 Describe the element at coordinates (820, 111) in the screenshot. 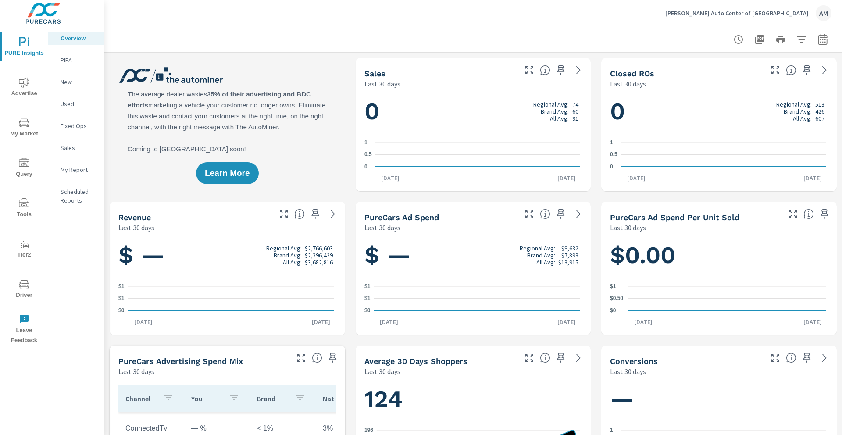

I see `p: 426` at that location.